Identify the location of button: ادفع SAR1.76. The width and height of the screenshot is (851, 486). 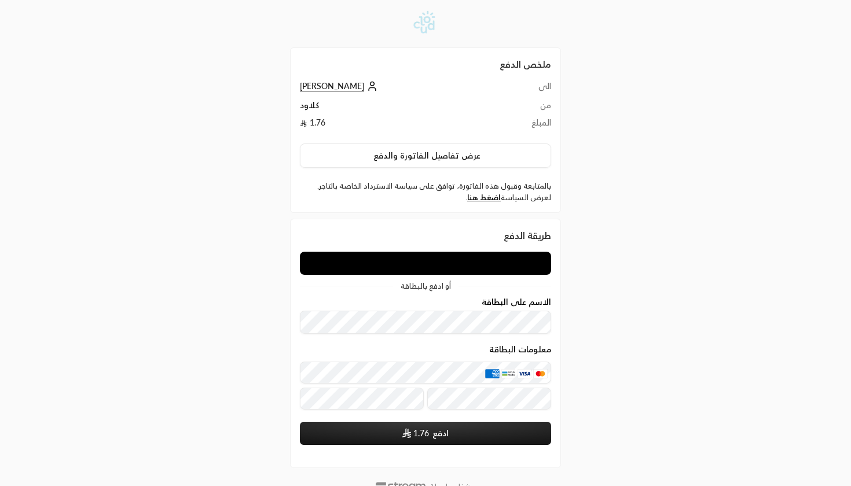
(426, 434).